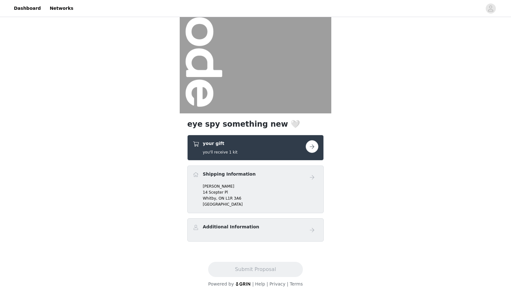  What do you see at coordinates (220, 144) in the screenshot?
I see `h4: your gift` at bounding box center [220, 144].